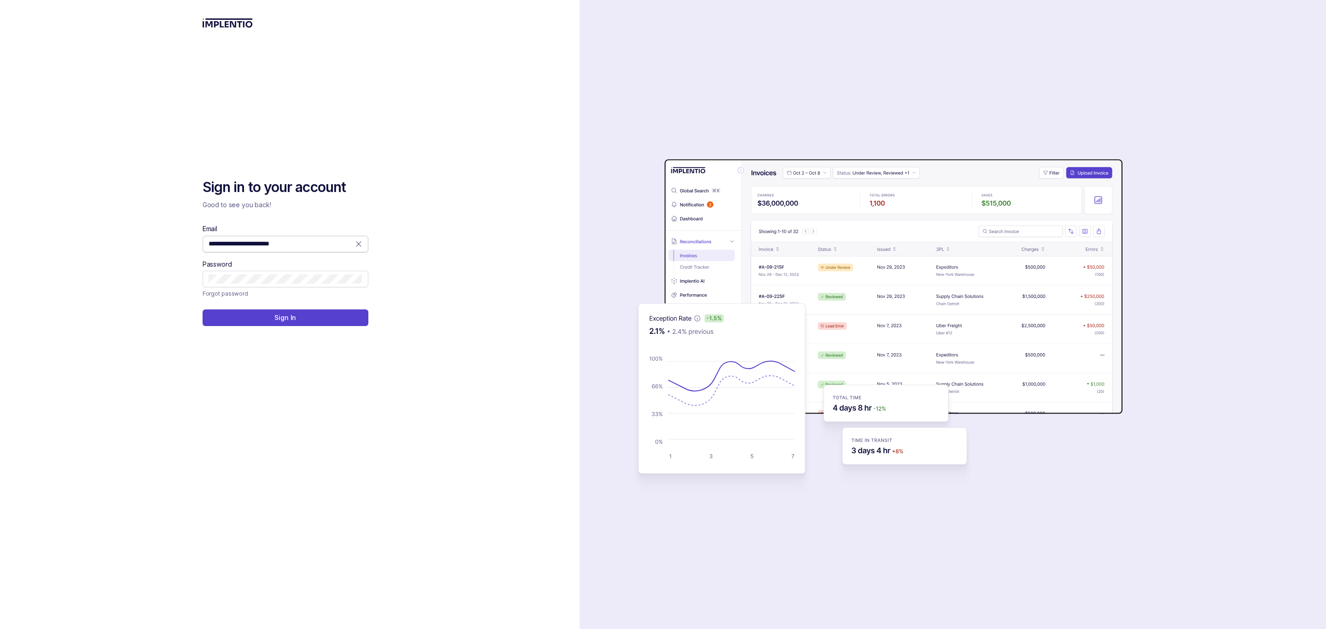 This screenshot has height=629, width=1326. What do you see at coordinates (866, 315) in the screenshot?
I see `img: signin-background.svg` at bounding box center [866, 315].